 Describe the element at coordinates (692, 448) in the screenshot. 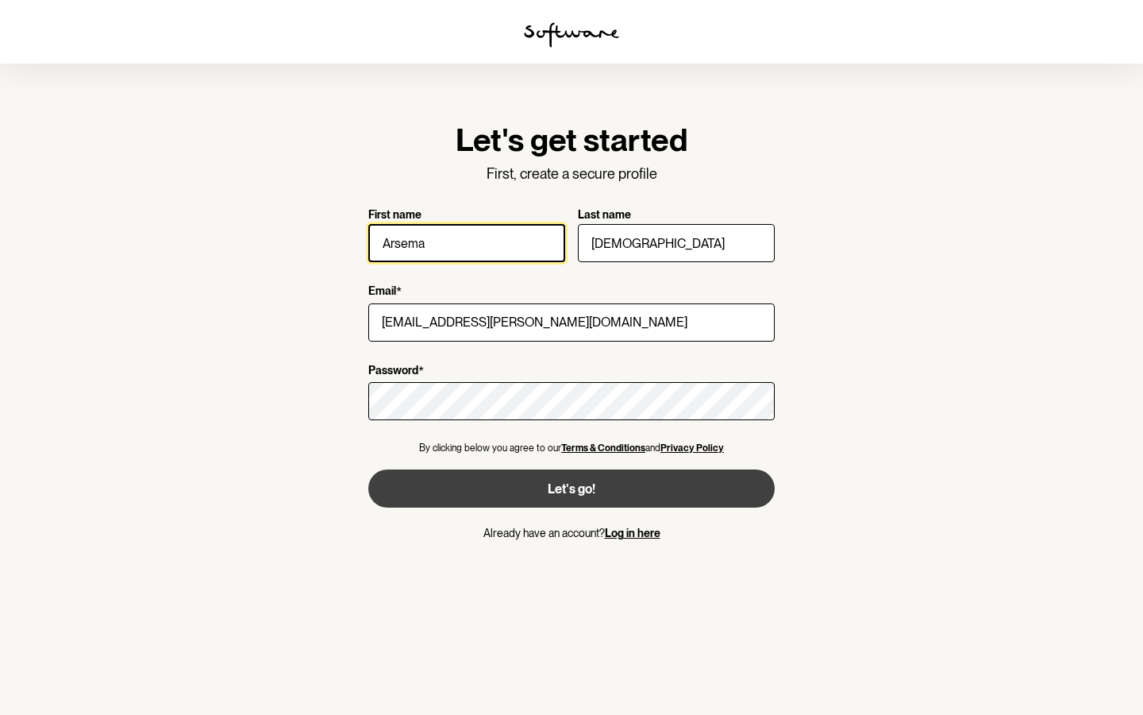

I see `a: Privacy Policy` at that location.